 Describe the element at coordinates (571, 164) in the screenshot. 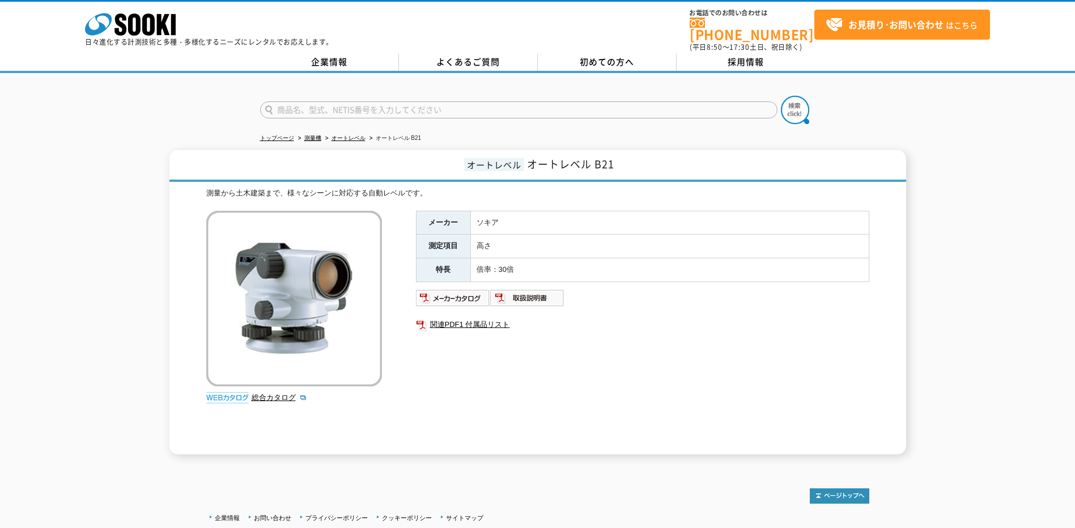

I see `span: オートレベル B21` at that location.